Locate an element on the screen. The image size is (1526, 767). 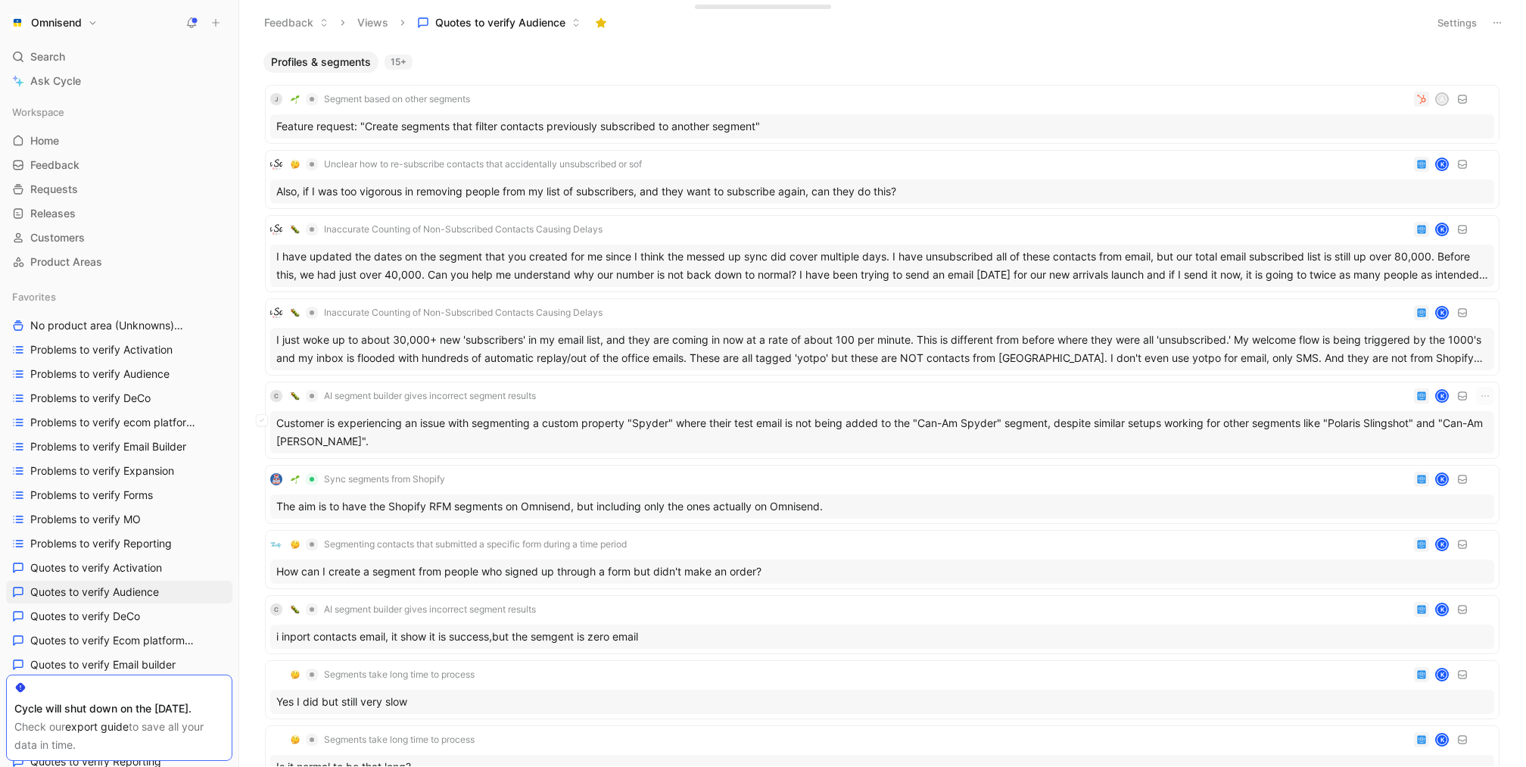
div: Favorites is located at coordinates (119, 297).